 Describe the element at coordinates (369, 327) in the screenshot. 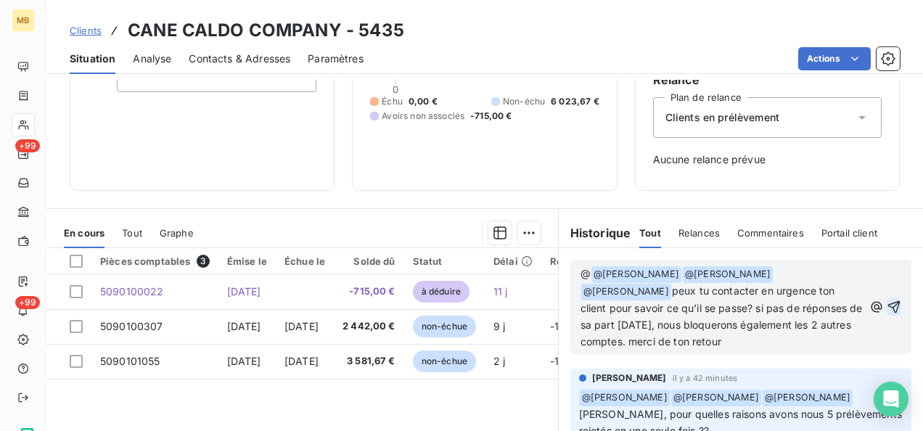

I see `span: 2 442,00 €` at that location.